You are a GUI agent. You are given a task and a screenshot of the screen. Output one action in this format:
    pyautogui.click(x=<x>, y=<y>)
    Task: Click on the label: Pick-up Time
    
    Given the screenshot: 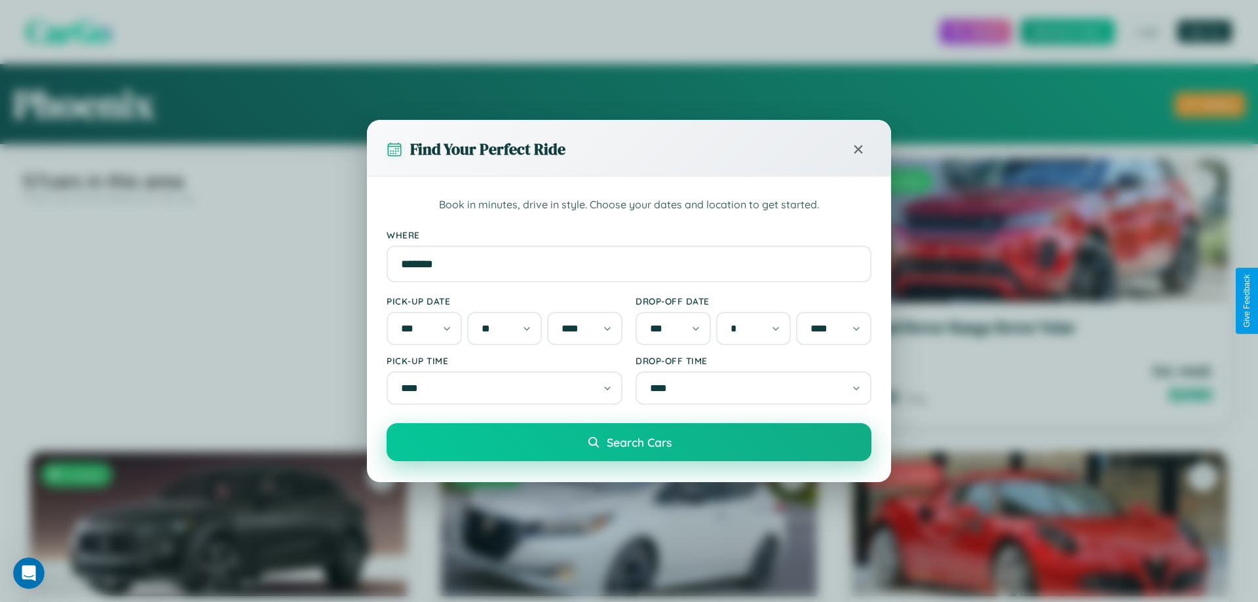 What is the action you would take?
    pyautogui.click(x=504, y=360)
    